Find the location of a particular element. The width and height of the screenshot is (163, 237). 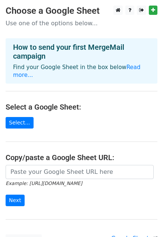

a: Select... is located at coordinates (19, 123).